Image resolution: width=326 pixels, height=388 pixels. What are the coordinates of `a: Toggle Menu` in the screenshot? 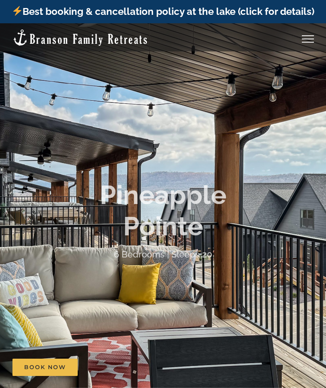 It's located at (307, 39).